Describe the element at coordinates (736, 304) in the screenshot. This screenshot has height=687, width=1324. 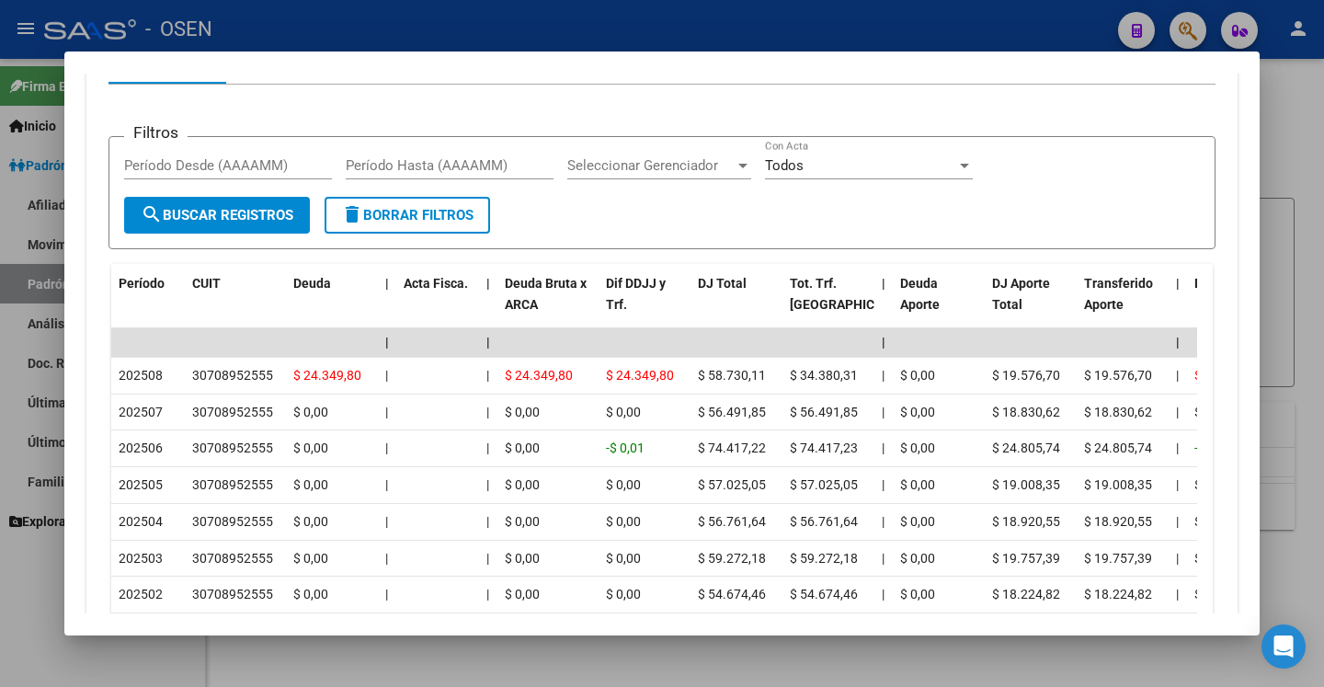
I see `datatable-header-cell: DJ Total` at that location.